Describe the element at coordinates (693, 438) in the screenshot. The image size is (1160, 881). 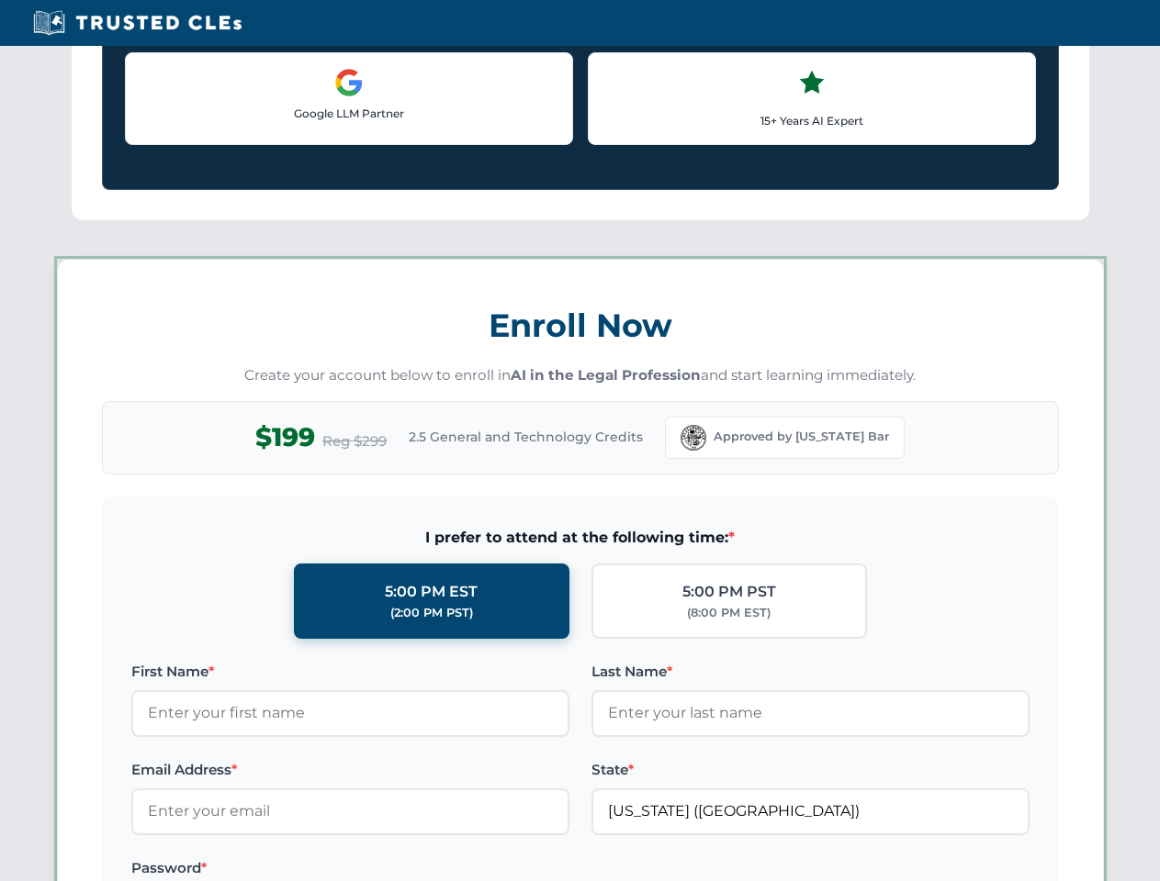
I see `img: Florida Bar` at that location.